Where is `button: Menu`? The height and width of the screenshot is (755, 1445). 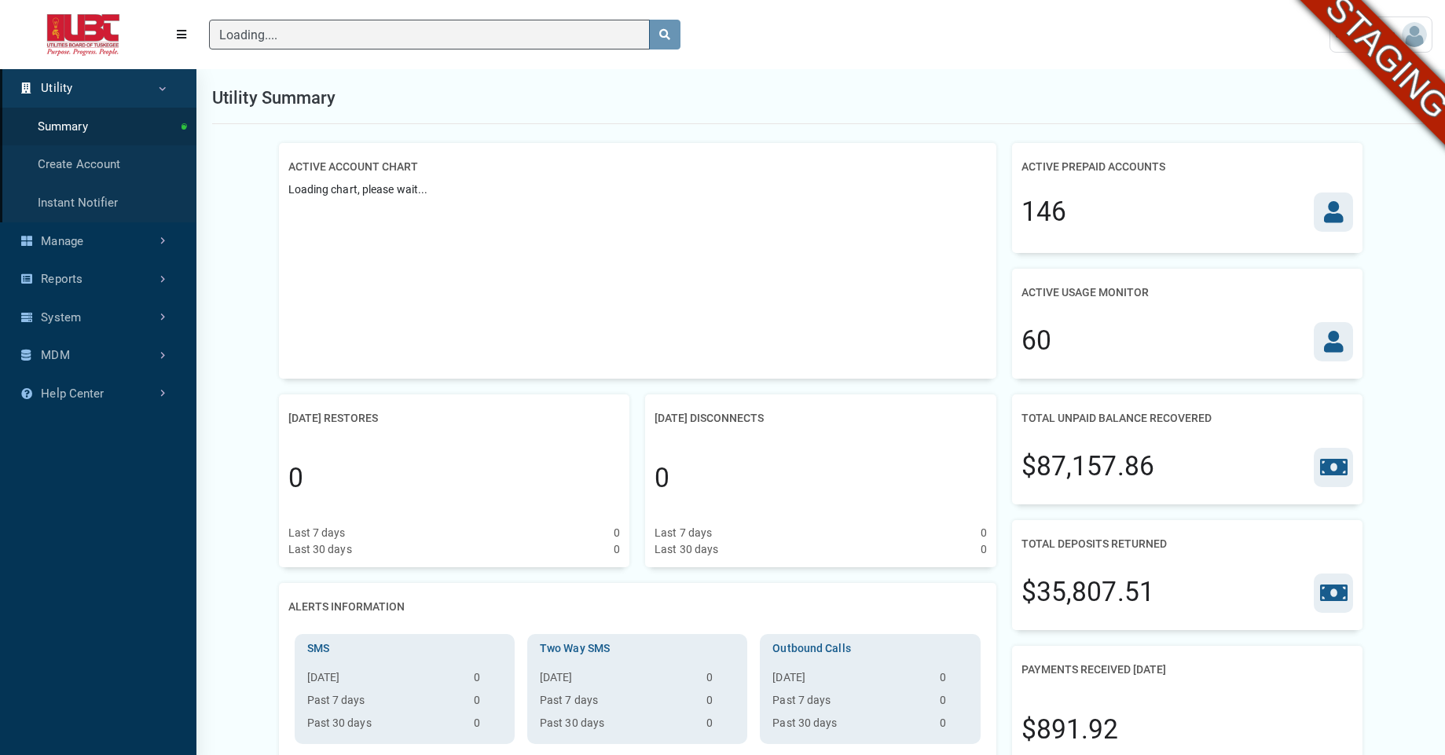
button: Menu is located at coordinates (182, 35).